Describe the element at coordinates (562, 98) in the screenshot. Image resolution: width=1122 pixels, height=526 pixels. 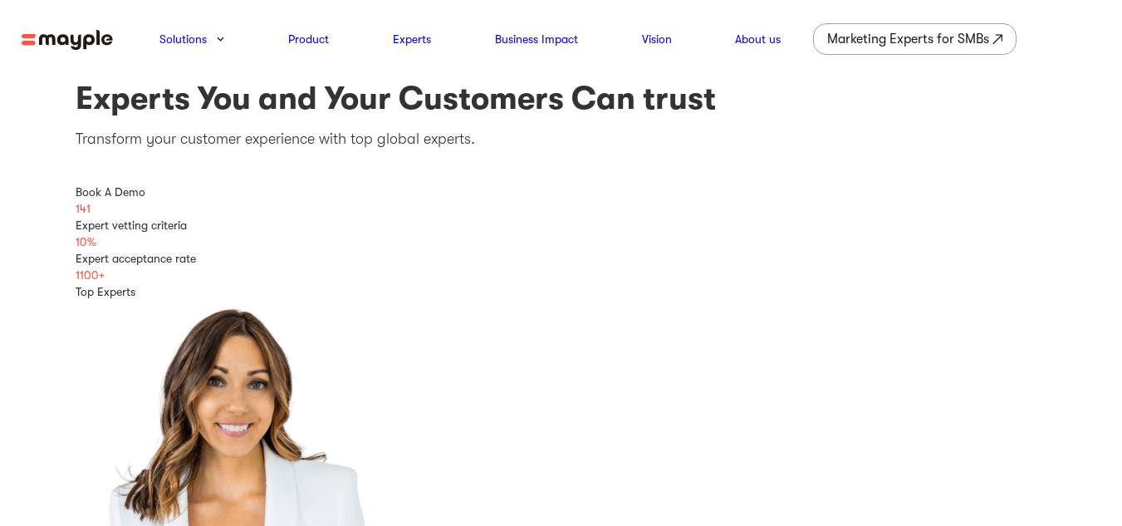
I see `h1: Experts You and Your Customers Can trust` at that location.